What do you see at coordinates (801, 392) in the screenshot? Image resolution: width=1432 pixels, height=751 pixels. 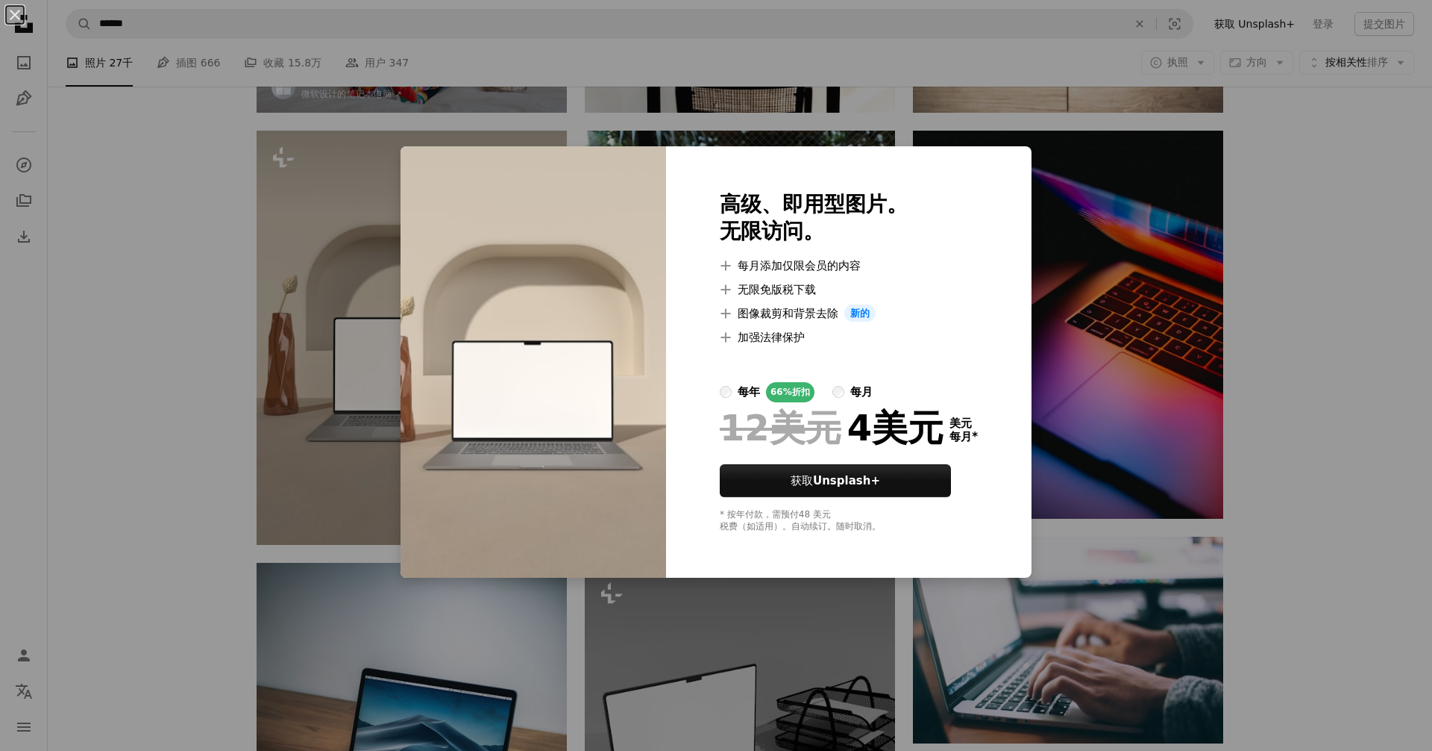 I see `font: 折扣` at bounding box center [801, 392].